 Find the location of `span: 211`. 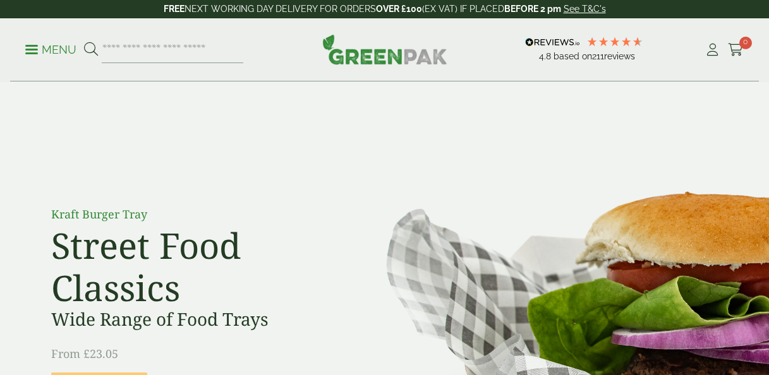

span: 211 is located at coordinates (598, 56).